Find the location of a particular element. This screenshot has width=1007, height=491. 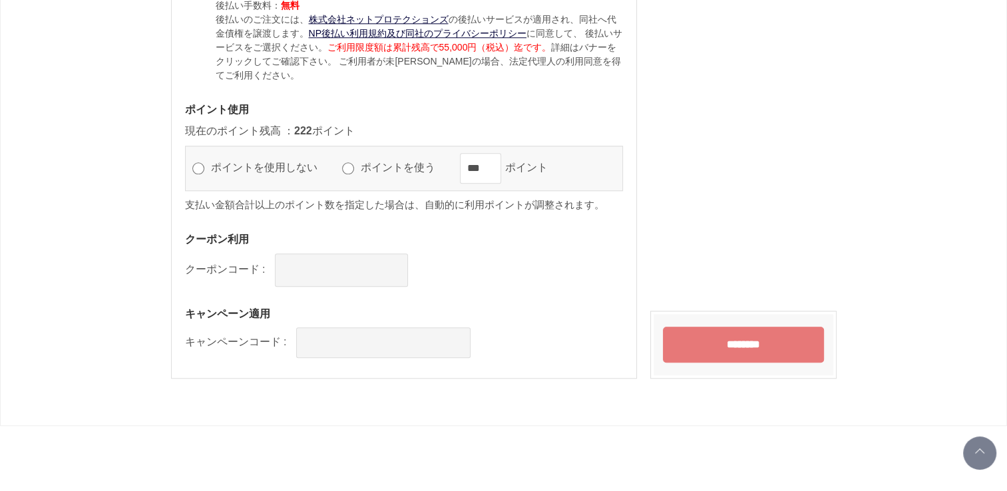

label: キャンペーンコード : is located at coordinates (236, 341).